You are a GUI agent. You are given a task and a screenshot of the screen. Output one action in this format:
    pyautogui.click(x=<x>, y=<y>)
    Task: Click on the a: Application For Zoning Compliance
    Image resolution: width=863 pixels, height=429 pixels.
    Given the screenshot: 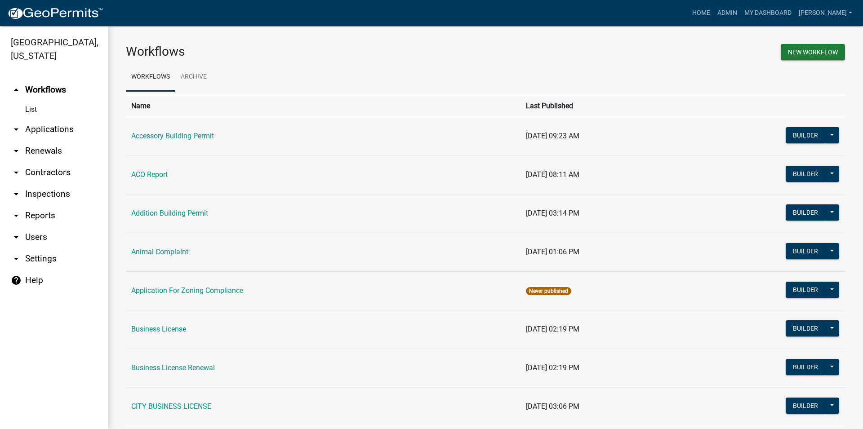 What is the action you would take?
    pyautogui.click(x=187, y=290)
    